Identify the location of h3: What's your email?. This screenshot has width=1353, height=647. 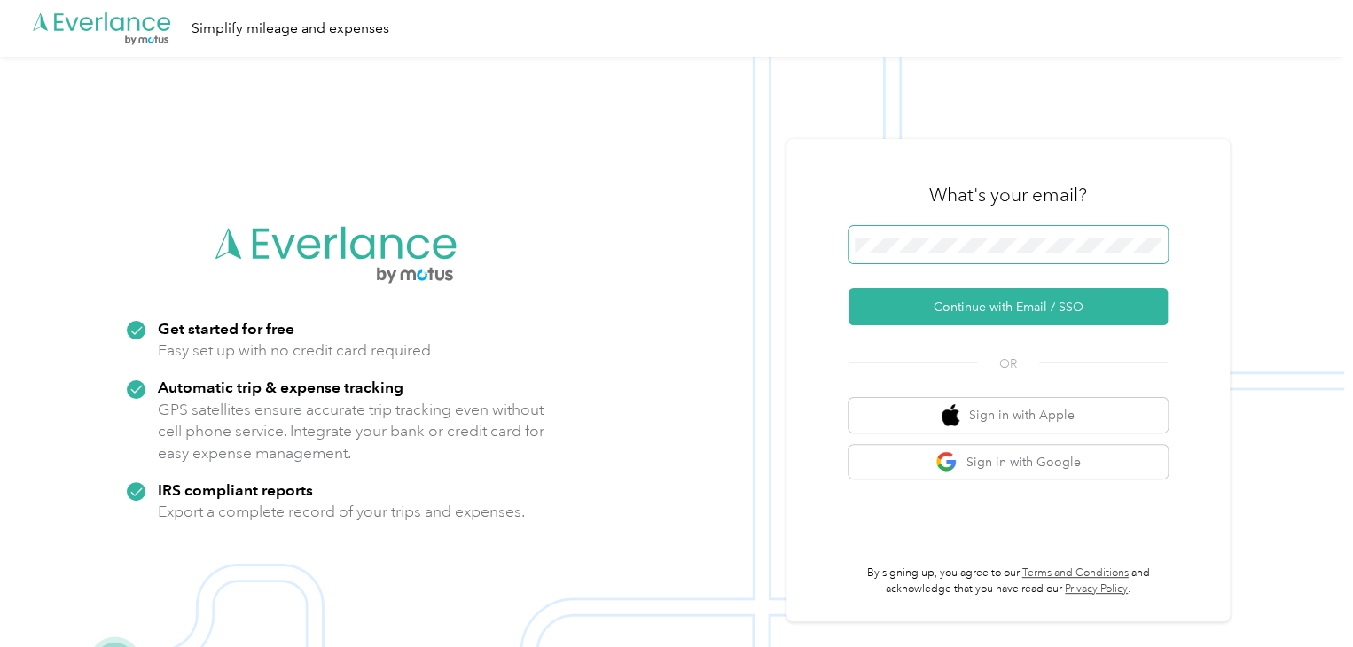
(1008, 195).